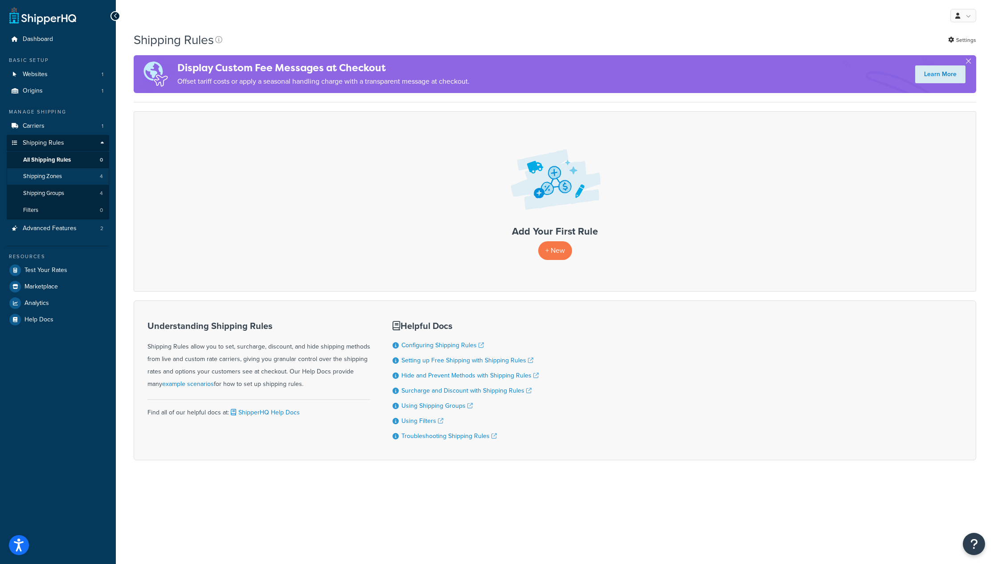  I want to click on span: Filters, so click(31, 210).